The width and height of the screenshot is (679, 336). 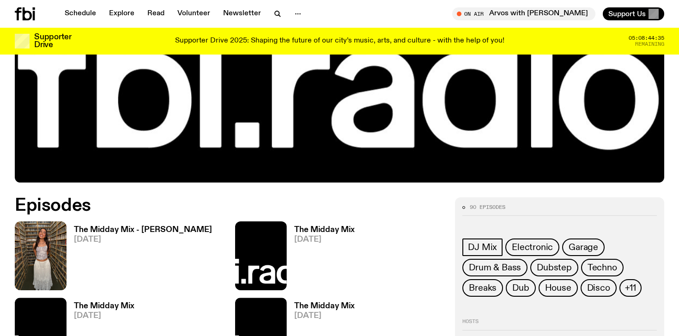 I want to click on p: Supporter Drive 2025: Shaping the future of our city’s music, arts, and culture - with the help o..., so click(x=340, y=41).